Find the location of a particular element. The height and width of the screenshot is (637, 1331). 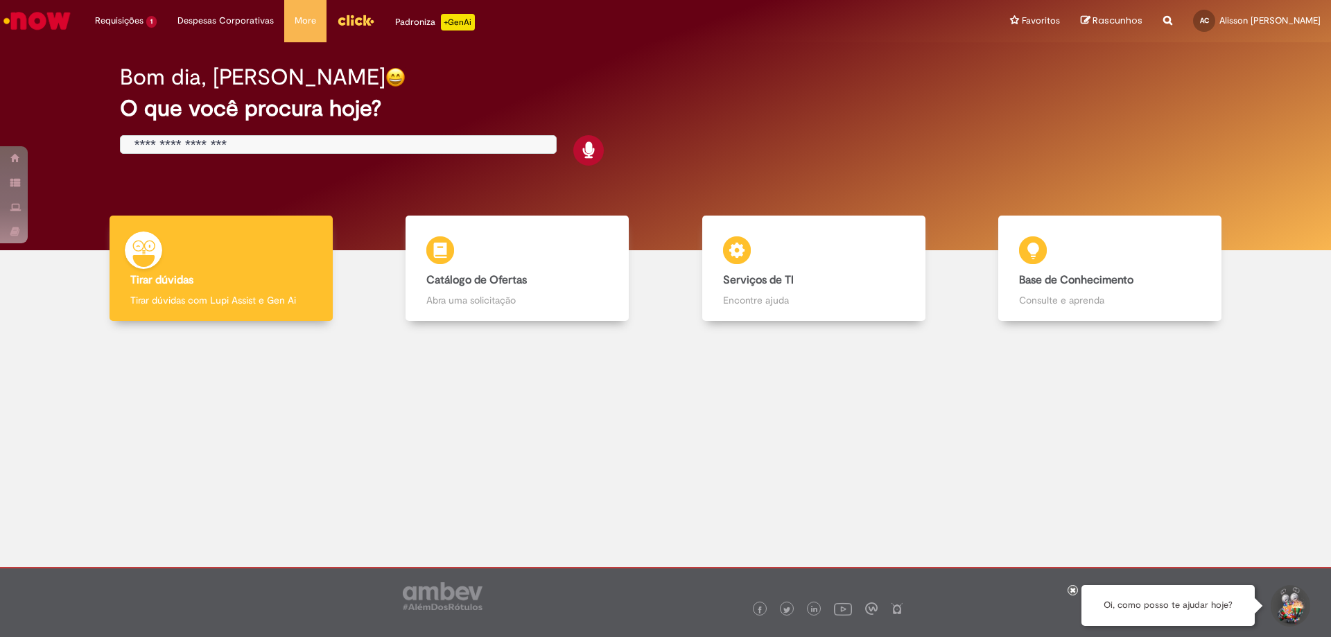

img: logo_footer_linkedin.png is located at coordinates (815, 610).